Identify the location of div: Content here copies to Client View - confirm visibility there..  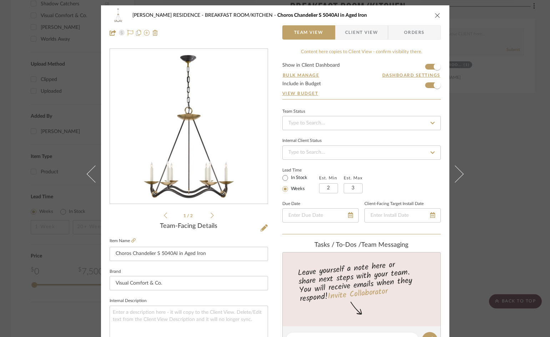
(362, 52).